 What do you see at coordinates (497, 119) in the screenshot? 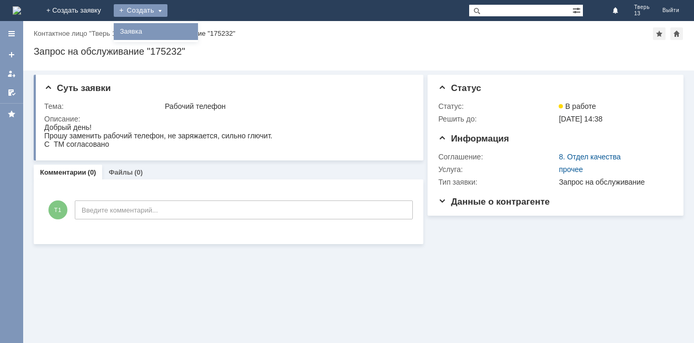
I see `div: Решить до:` at bounding box center [497, 119].